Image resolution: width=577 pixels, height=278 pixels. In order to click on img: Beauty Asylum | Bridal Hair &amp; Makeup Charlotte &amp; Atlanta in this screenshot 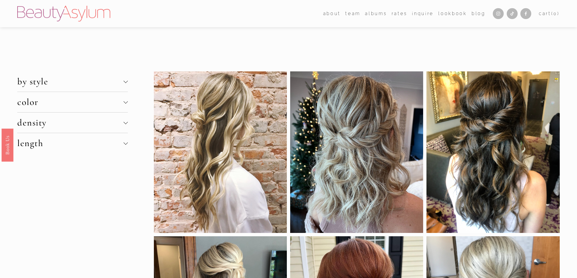, I will do `click(64, 14)`.